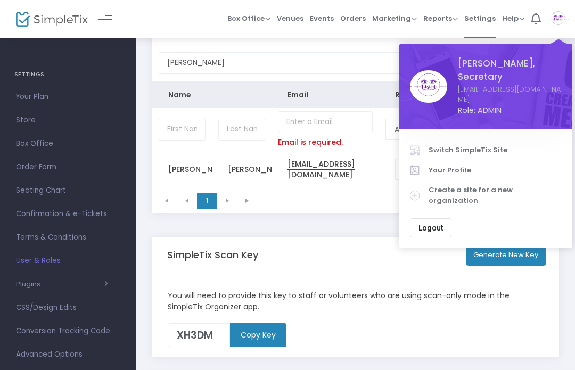  What do you see at coordinates (356, 302) in the screenshot?
I see `div: You will need to provide this key to staff or volunteers who are using scan-only mode in the Simp...` at bounding box center [356, 302].